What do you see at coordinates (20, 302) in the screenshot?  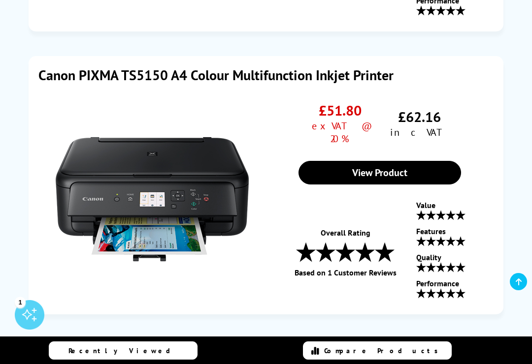 I see `div: 1` at bounding box center [20, 302].